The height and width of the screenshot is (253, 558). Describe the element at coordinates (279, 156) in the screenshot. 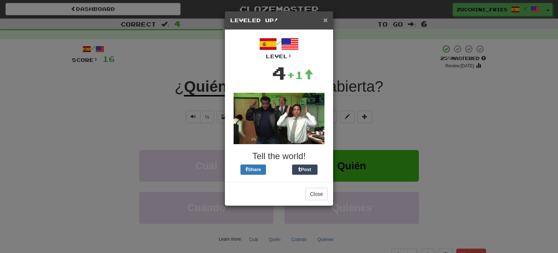

I see `h3: Tell the world!` at that location.